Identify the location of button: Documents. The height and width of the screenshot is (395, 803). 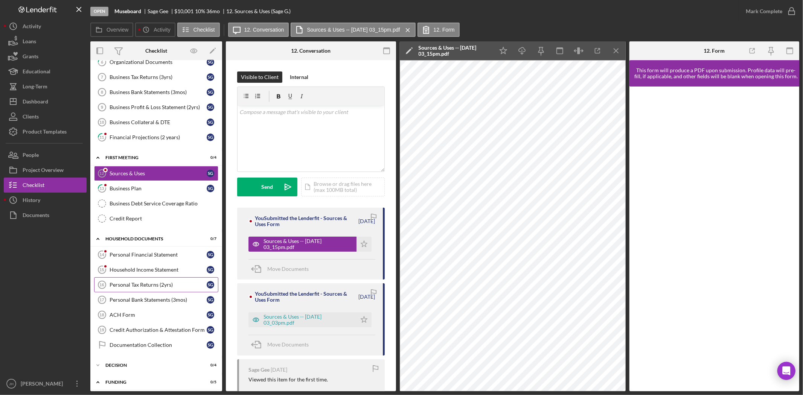
(45, 215).